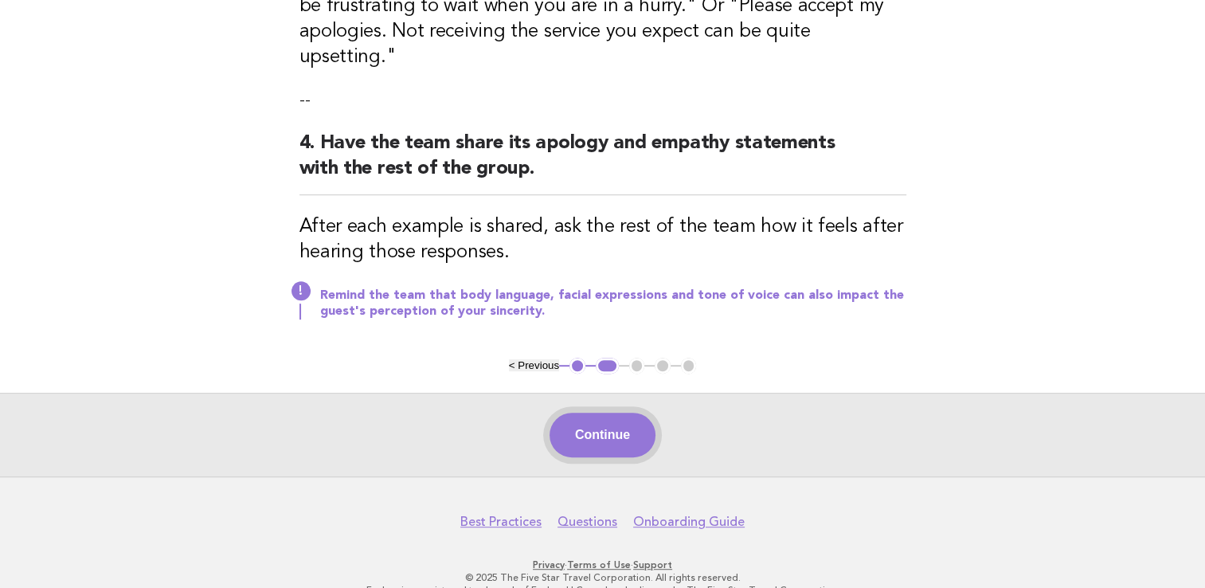  I want to click on a: Support, so click(652, 565).